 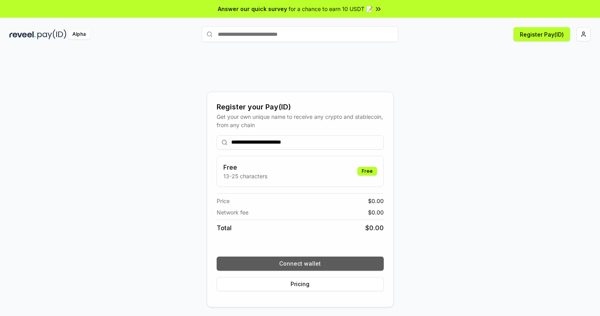 What do you see at coordinates (245, 176) in the screenshot?
I see `p: 13-25 characters` at bounding box center [245, 176].